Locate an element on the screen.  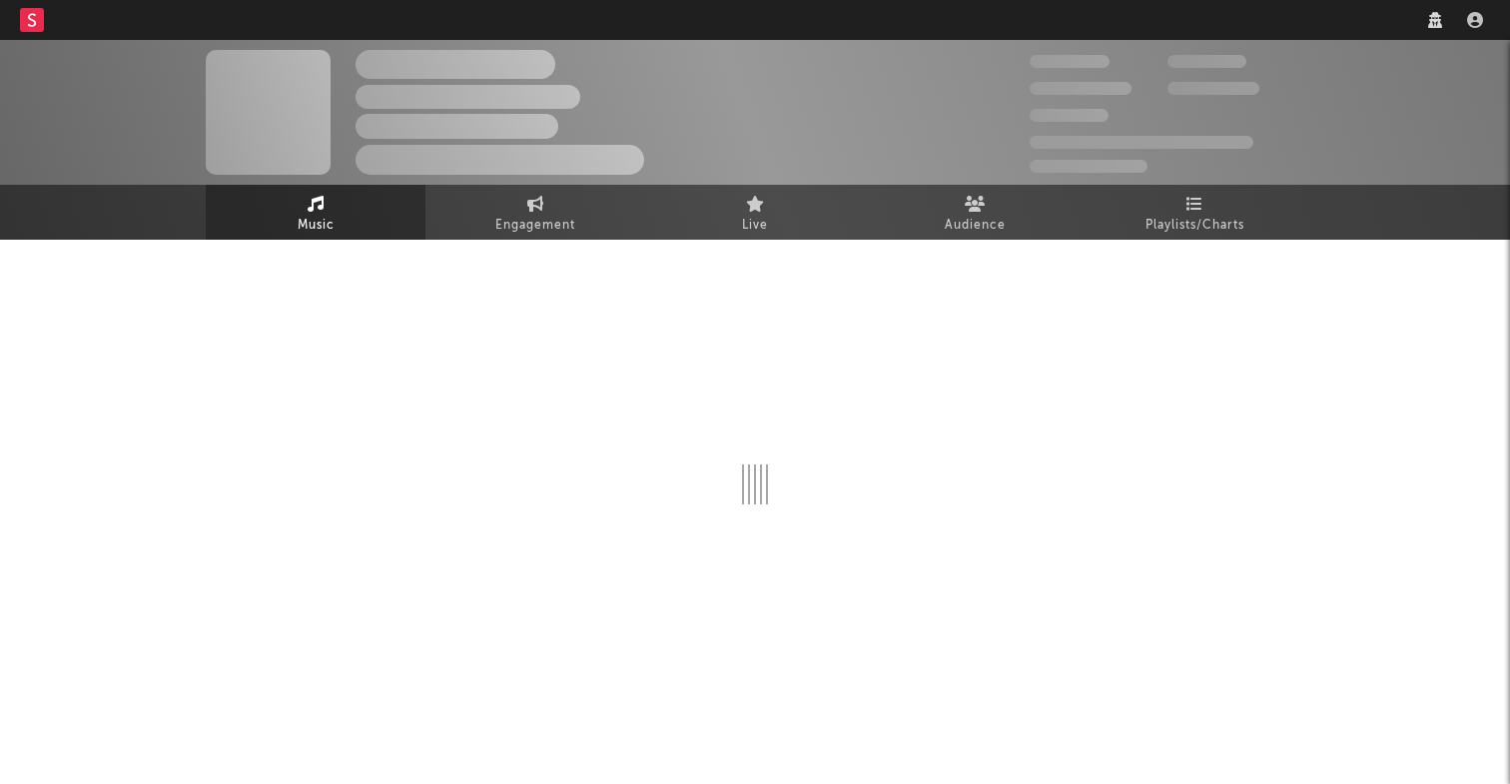
span: 50,000,000 is located at coordinates (1080, 88).